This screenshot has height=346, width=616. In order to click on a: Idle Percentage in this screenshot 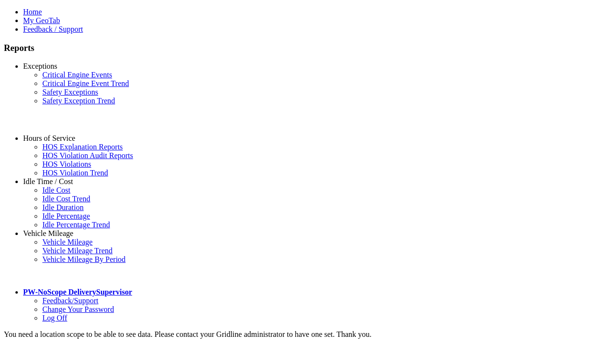, I will do `click(66, 216)`.